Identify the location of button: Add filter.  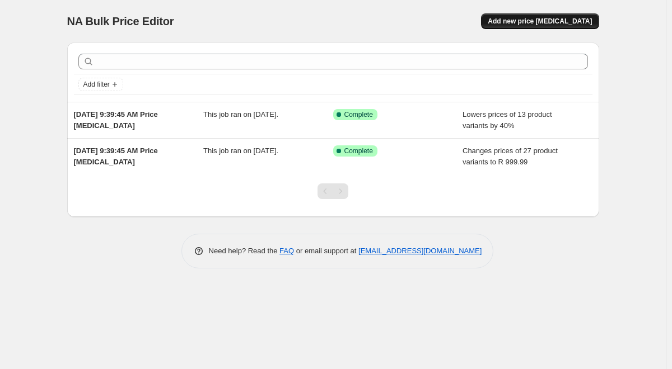
(101, 85).